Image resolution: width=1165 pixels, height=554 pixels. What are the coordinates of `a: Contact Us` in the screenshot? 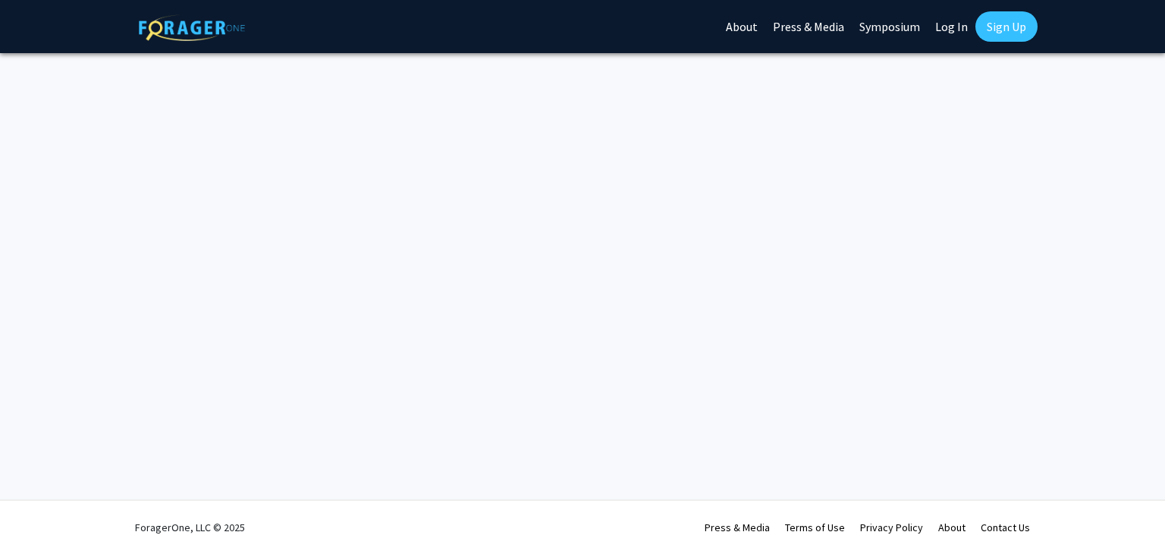 It's located at (1005, 527).